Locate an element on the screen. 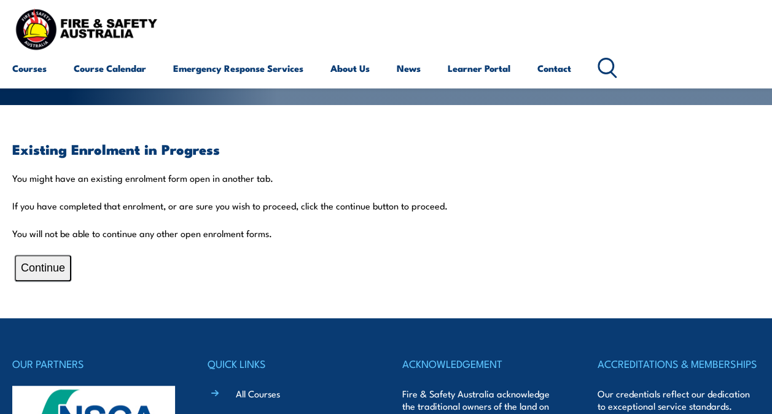 Image resolution: width=772 pixels, height=414 pixels. a: Courses is located at coordinates (29, 68).